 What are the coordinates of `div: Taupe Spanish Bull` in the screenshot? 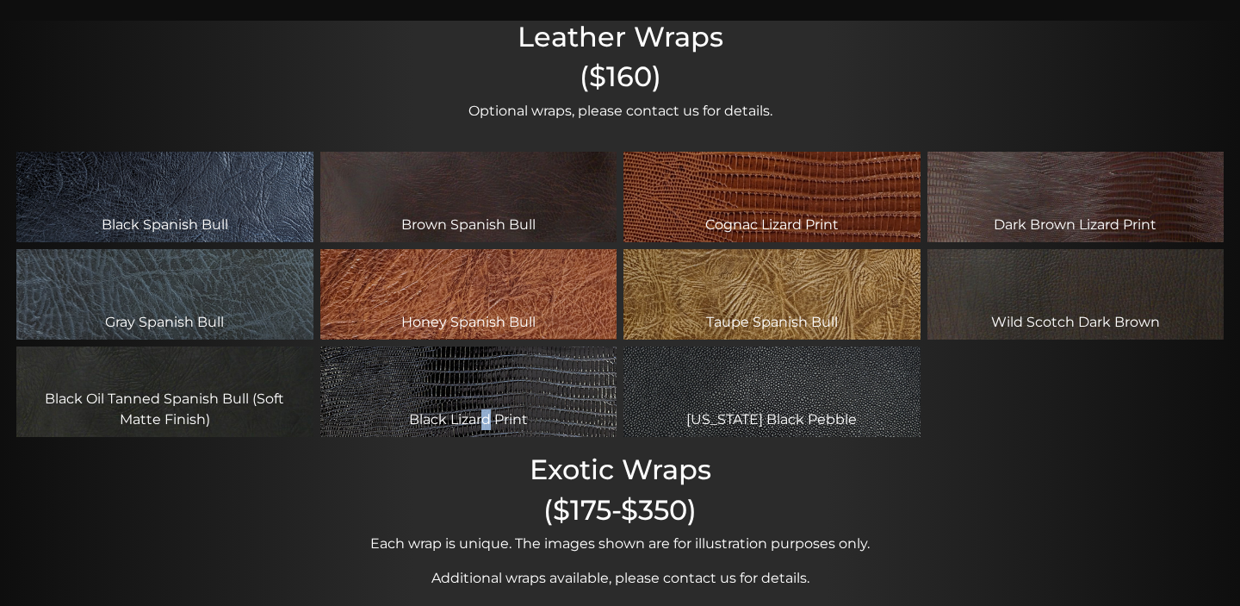 It's located at (772, 294).